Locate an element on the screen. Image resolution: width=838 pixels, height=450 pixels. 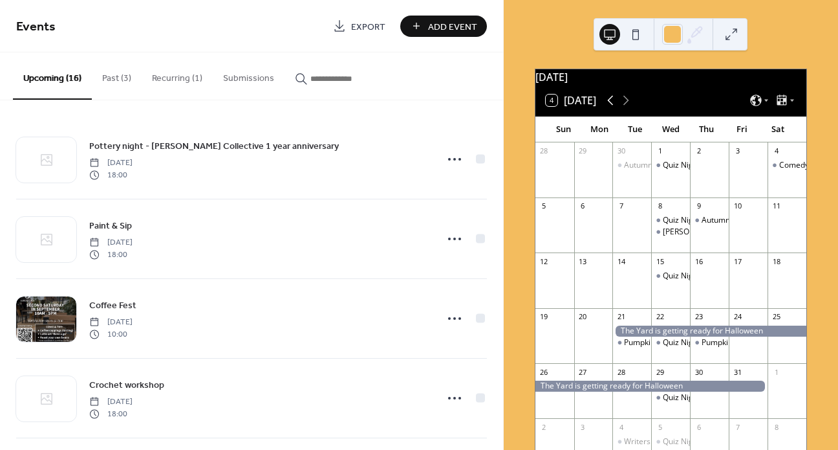
span: Export is located at coordinates (368, 27).